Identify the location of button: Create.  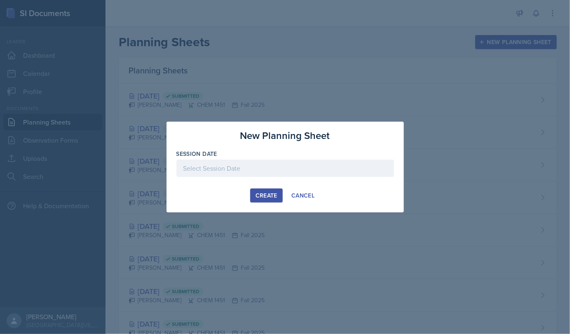
(266, 195).